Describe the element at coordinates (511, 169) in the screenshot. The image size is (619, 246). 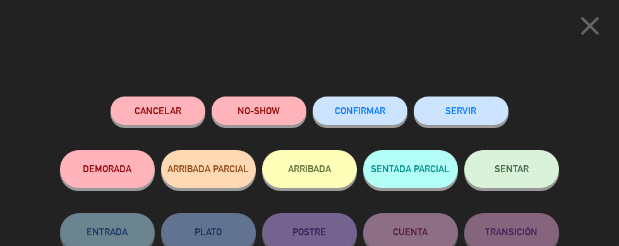
I see `span: SENTAR` at that location.